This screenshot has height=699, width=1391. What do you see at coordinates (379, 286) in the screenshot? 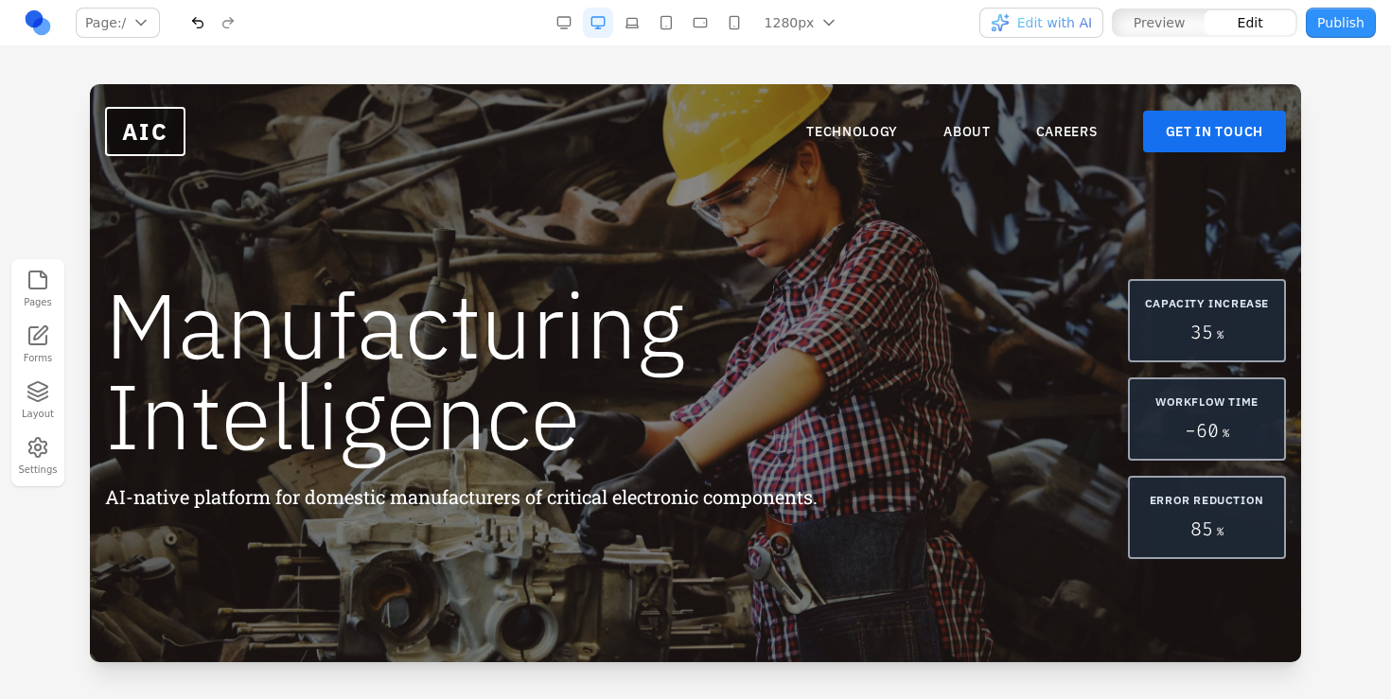
I see `h1: Manufacturing Intelligence` at bounding box center [379, 286].